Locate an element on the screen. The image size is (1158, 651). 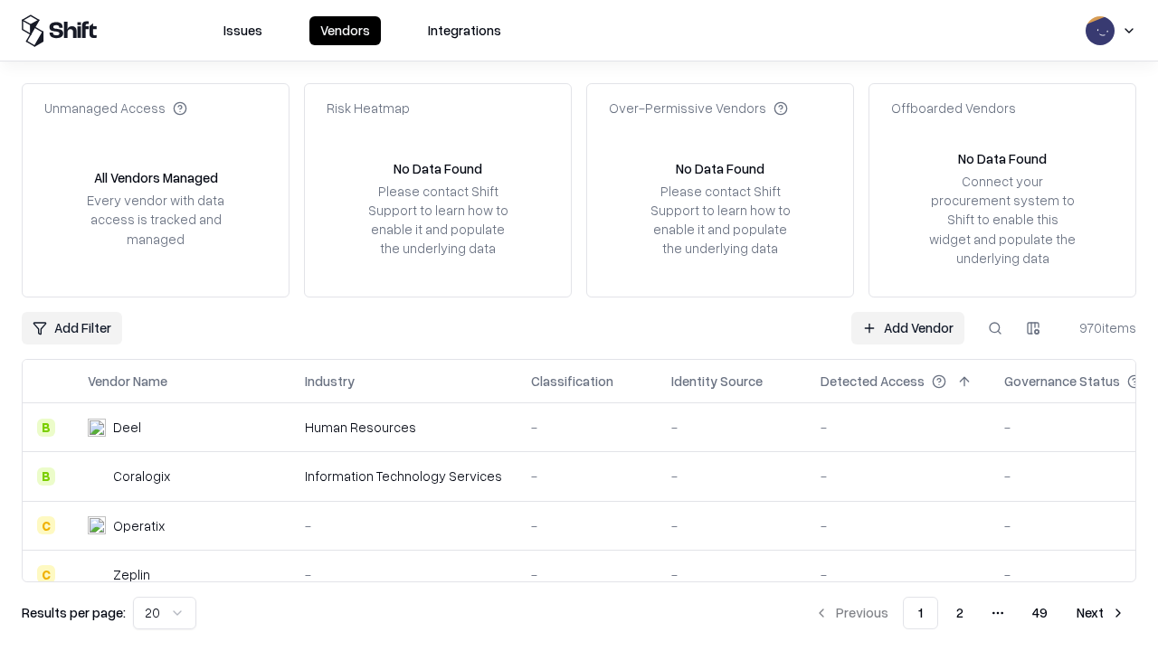
div: Risk Heatmap is located at coordinates (368, 108).